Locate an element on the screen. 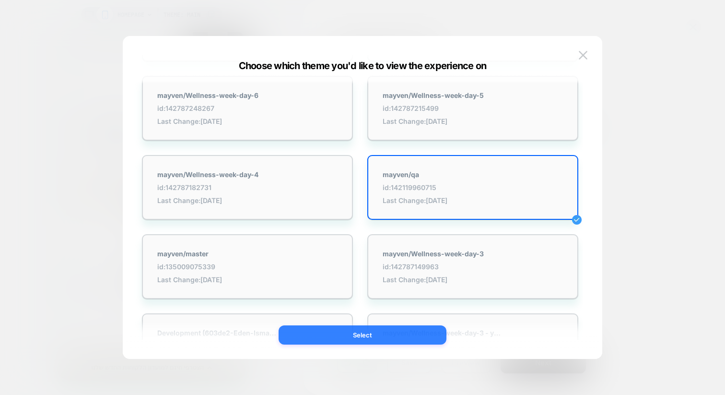 The height and width of the screenshot is (395, 725). input: חפש.י is located at coordinates (94, 206).